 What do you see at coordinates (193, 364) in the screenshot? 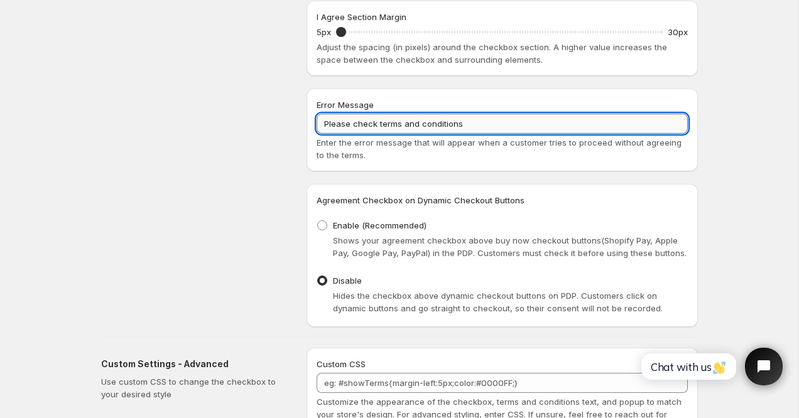
I see `h2: Custom Settings - Advanced` at bounding box center [193, 364].